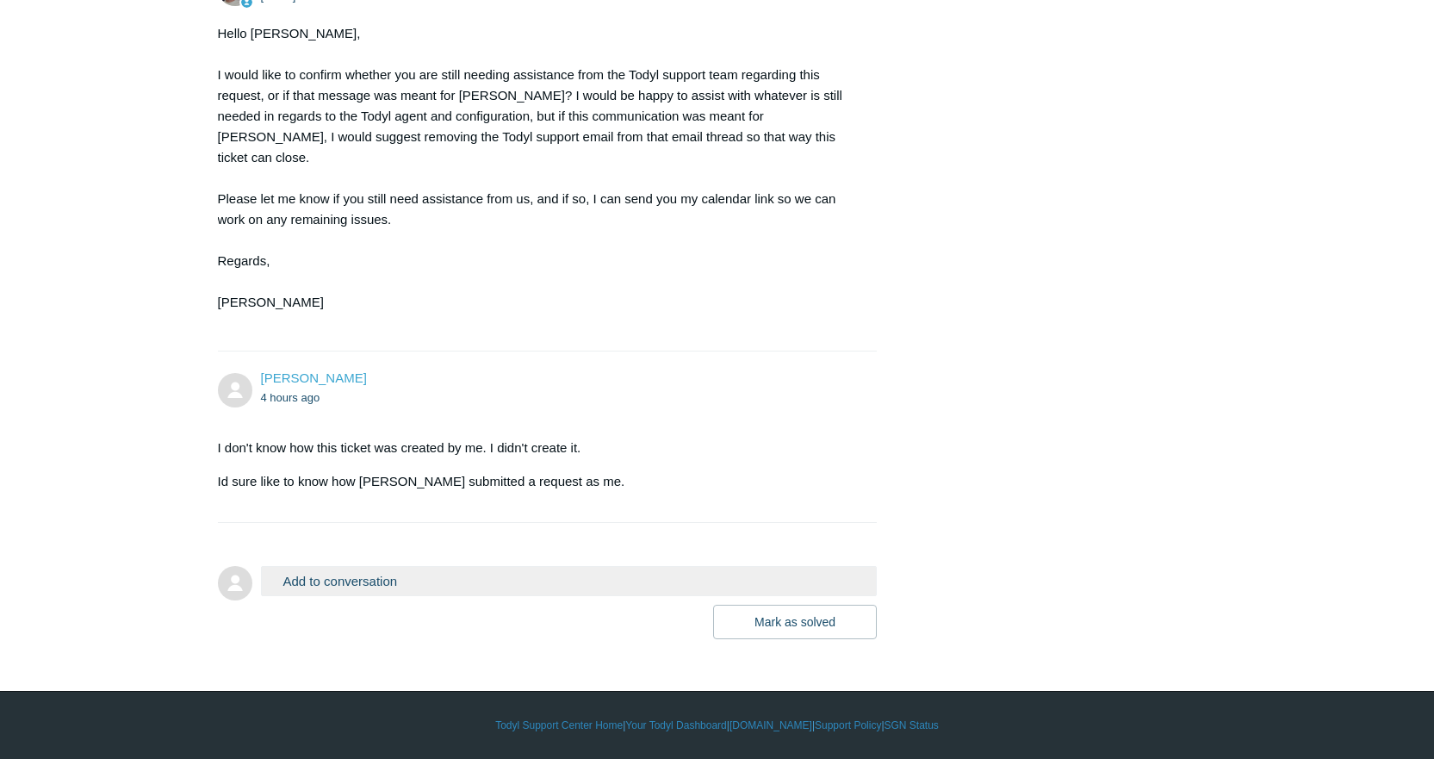 Image resolution: width=1434 pixels, height=759 pixels. I want to click on span: Derrick Hansen, so click(314, 377).